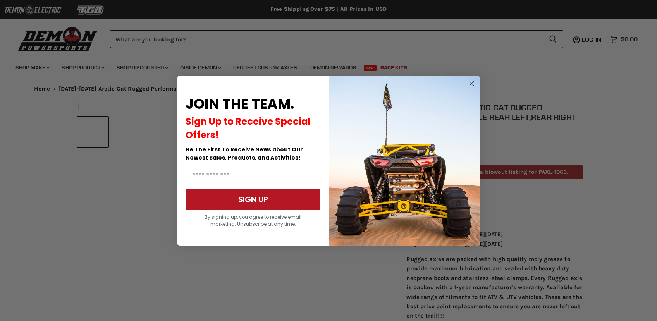  Describe the element at coordinates (248, 128) in the screenshot. I see `span: Sign Up to Receive Special Offers!` at that location.